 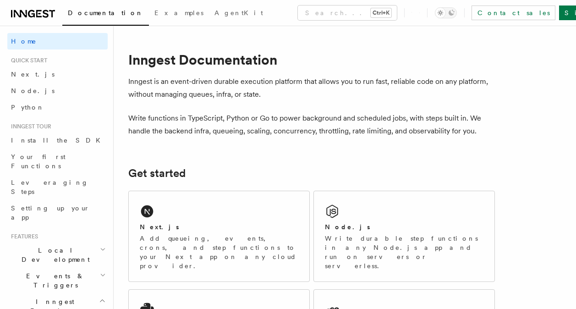 I want to click on span: Documentation, so click(x=105, y=13).